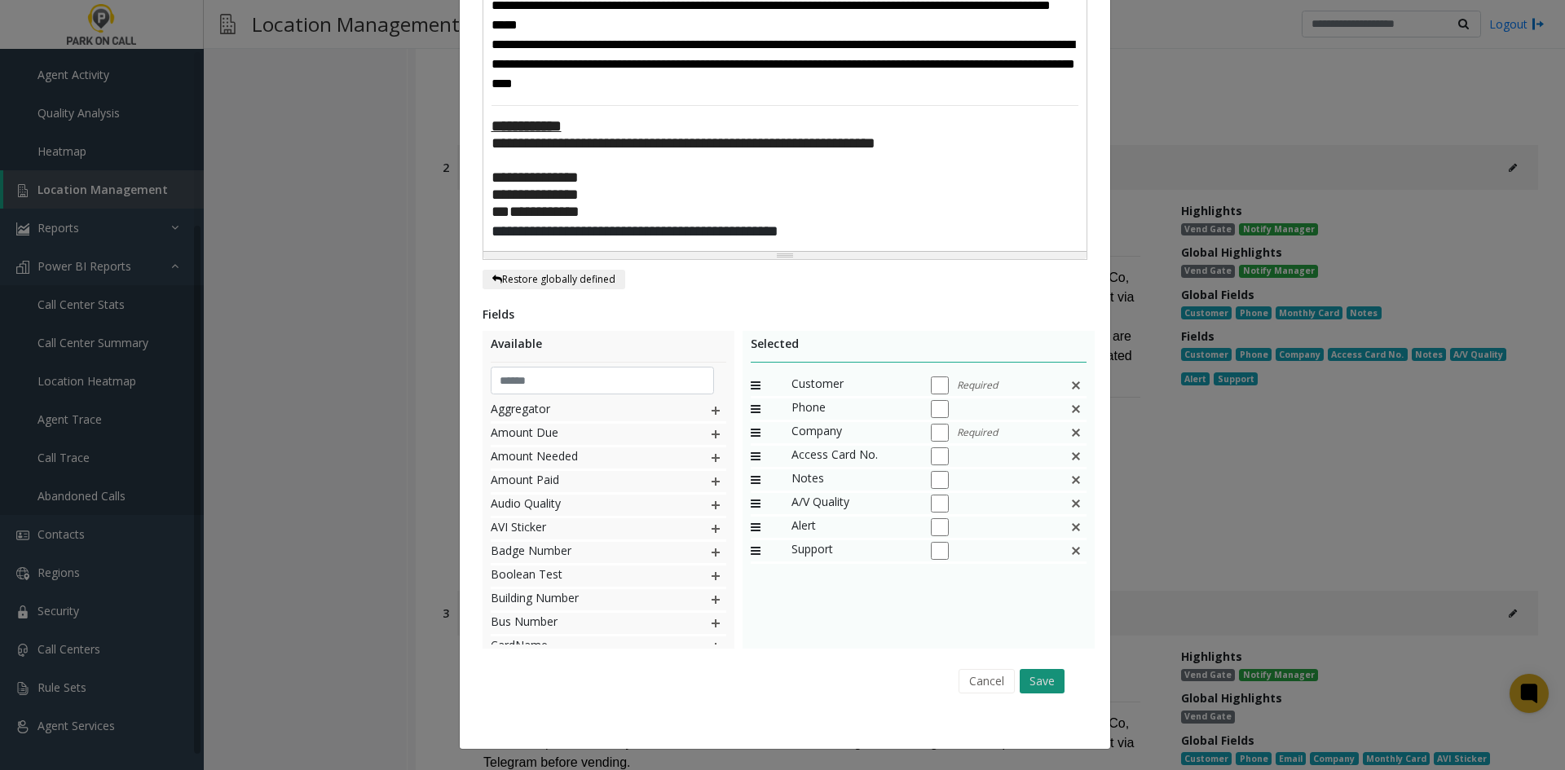 Image resolution: width=1565 pixels, height=770 pixels. What do you see at coordinates (785, 314) in the screenshot?
I see `div: Fields` at bounding box center [785, 314].